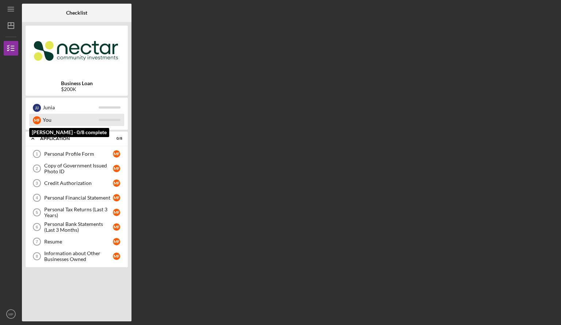 The height and width of the screenshot is (325, 561). I want to click on a: 8Information about Other Businesses OwnedMF, so click(77, 256).